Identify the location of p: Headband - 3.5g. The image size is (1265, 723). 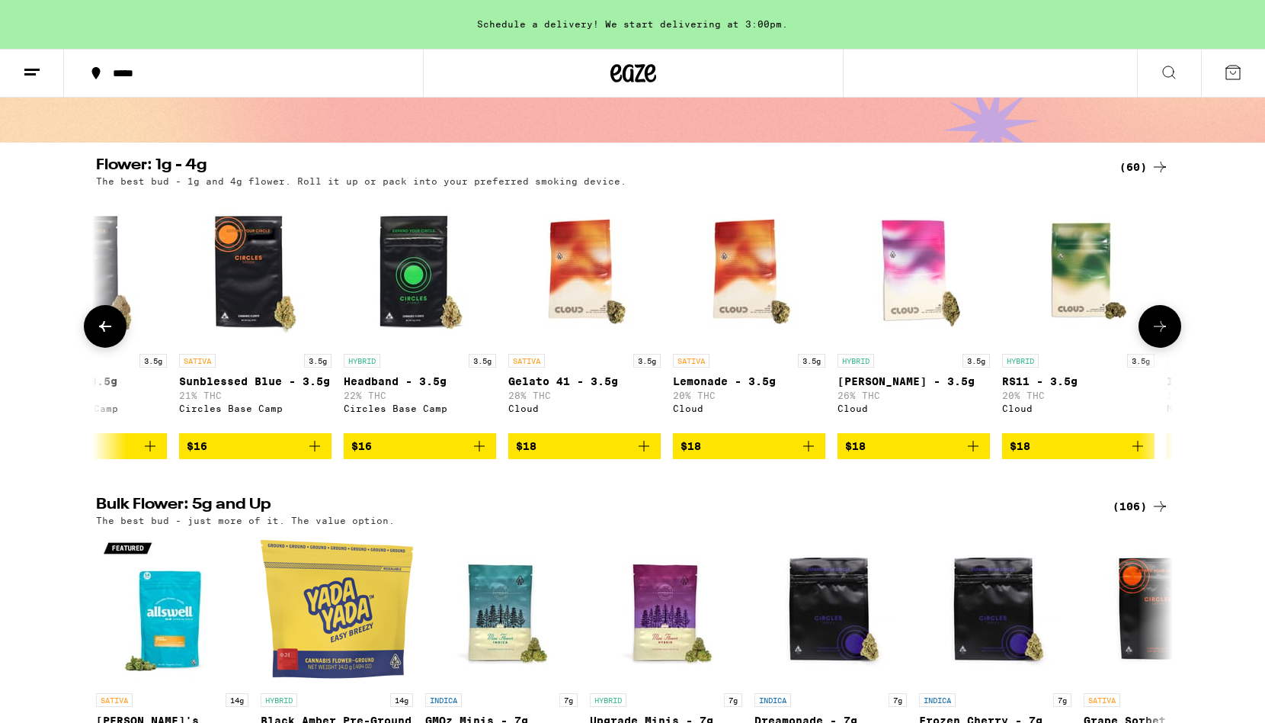
(420, 381).